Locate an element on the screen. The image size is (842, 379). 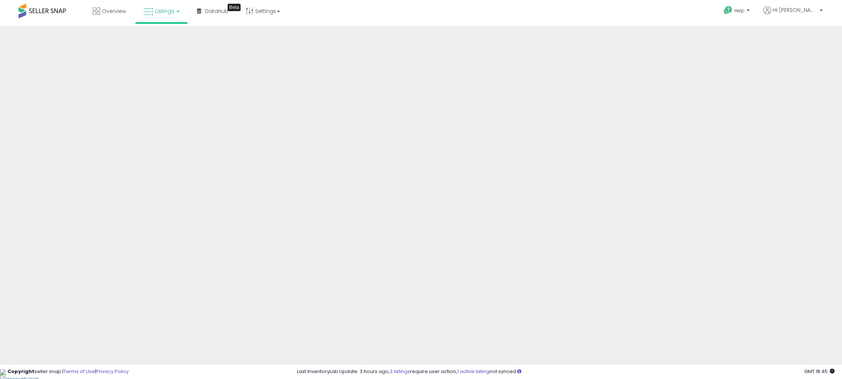
span: Listings is located at coordinates (165, 11).